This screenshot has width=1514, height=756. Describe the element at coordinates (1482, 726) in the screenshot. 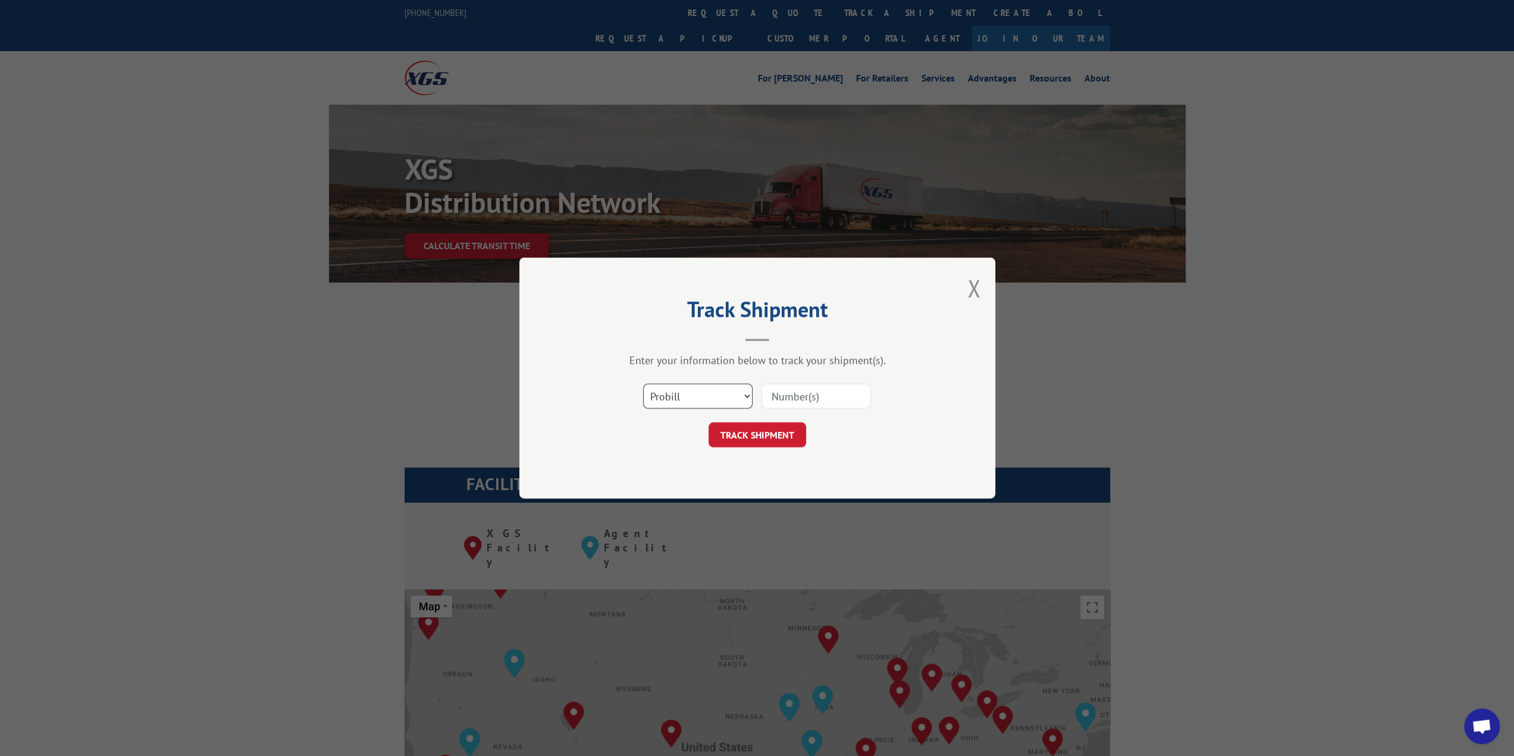

I see `div: Open chat` at that location.